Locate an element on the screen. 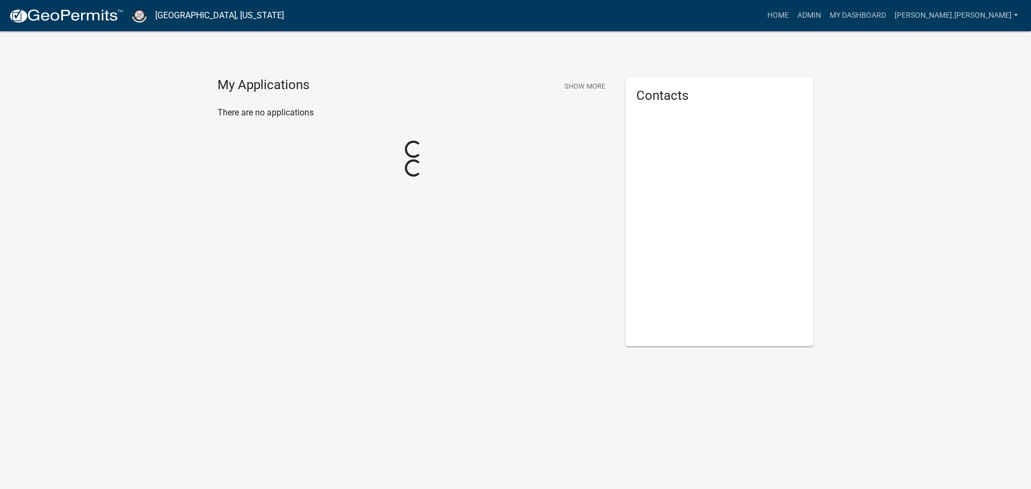  button: Show More is located at coordinates (585, 86).